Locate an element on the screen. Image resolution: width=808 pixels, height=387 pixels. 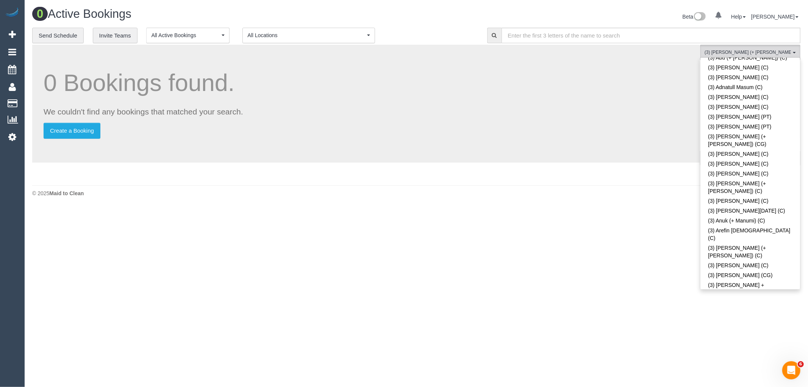
span: All Locations is located at coordinates (306, 35).